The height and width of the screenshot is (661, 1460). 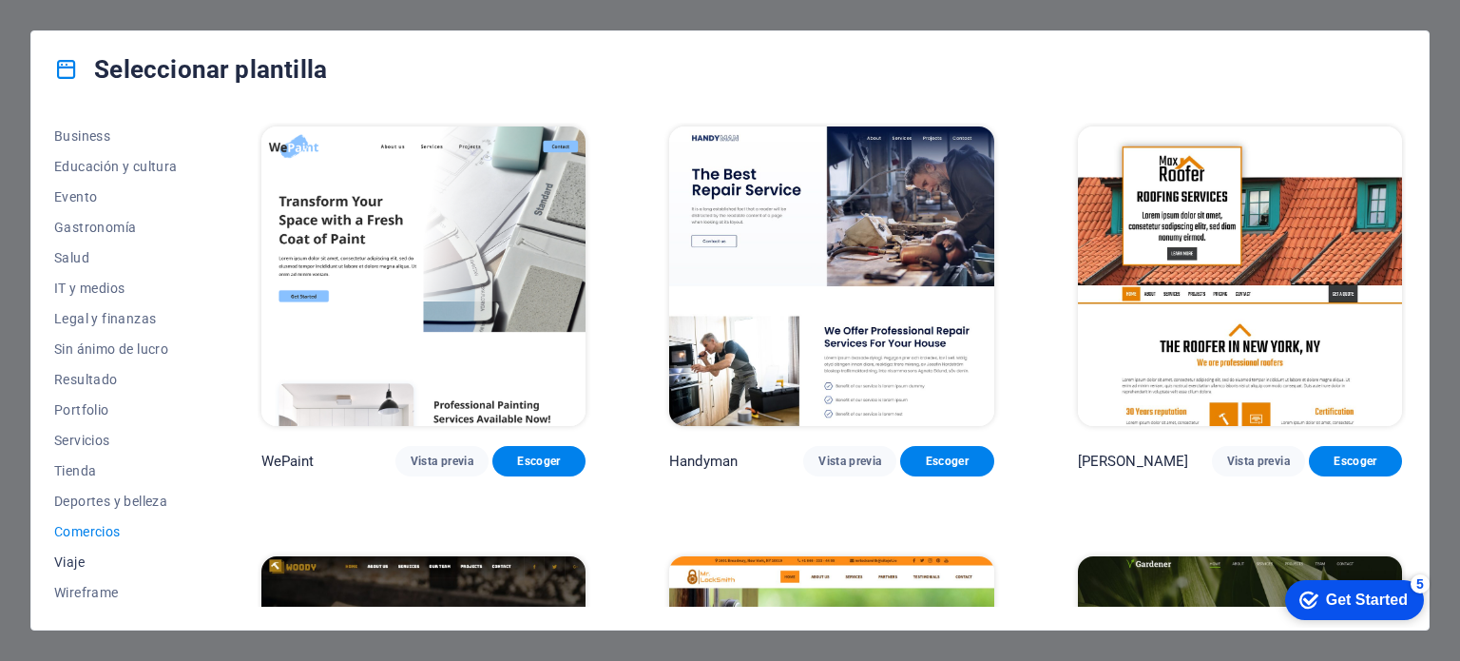 What do you see at coordinates (288, 461) in the screenshot?
I see `p: WePaint` at bounding box center [288, 461].